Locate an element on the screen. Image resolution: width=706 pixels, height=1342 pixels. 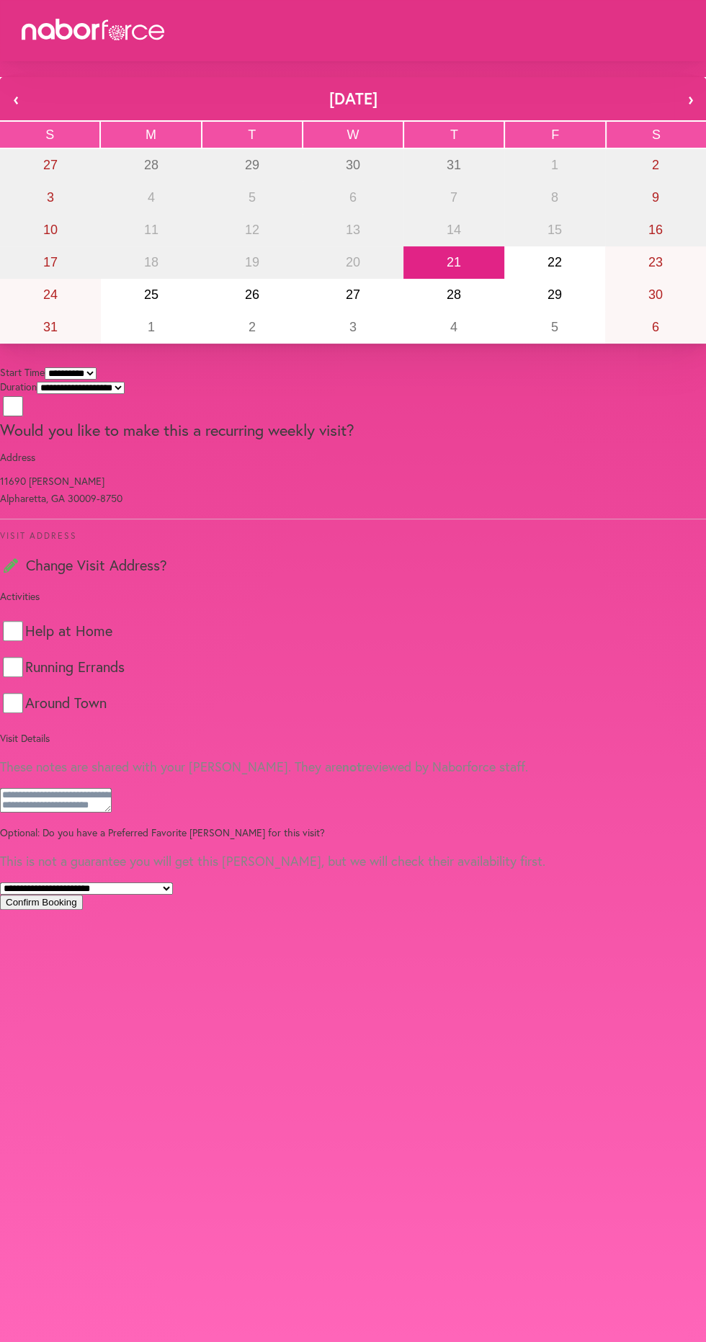
abbr: August 17, 2025 is located at coordinates (50, 262).